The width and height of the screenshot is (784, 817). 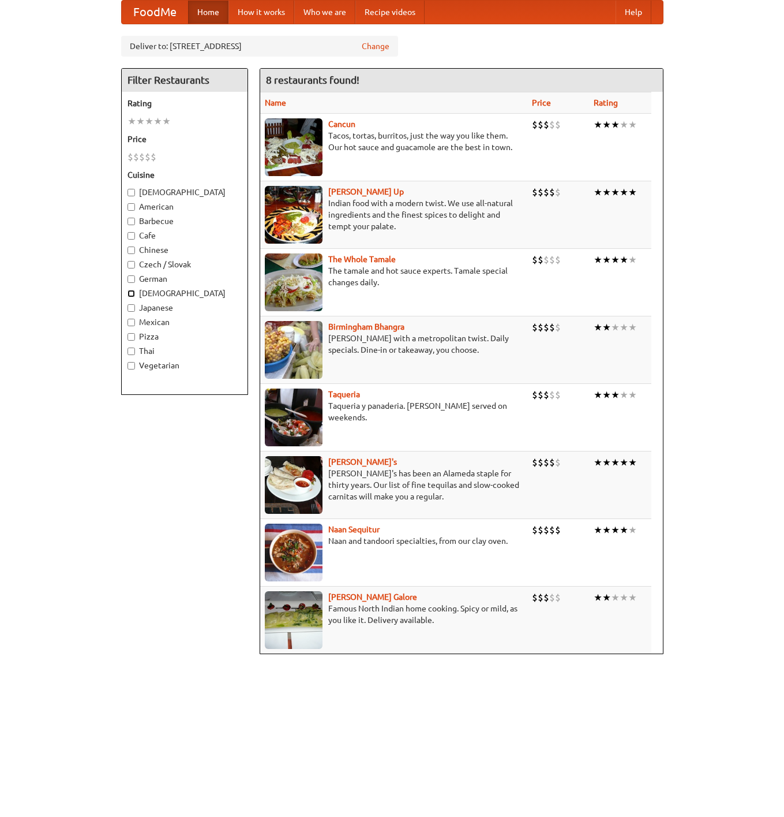 I want to click on input: German, so click(x=131, y=279).